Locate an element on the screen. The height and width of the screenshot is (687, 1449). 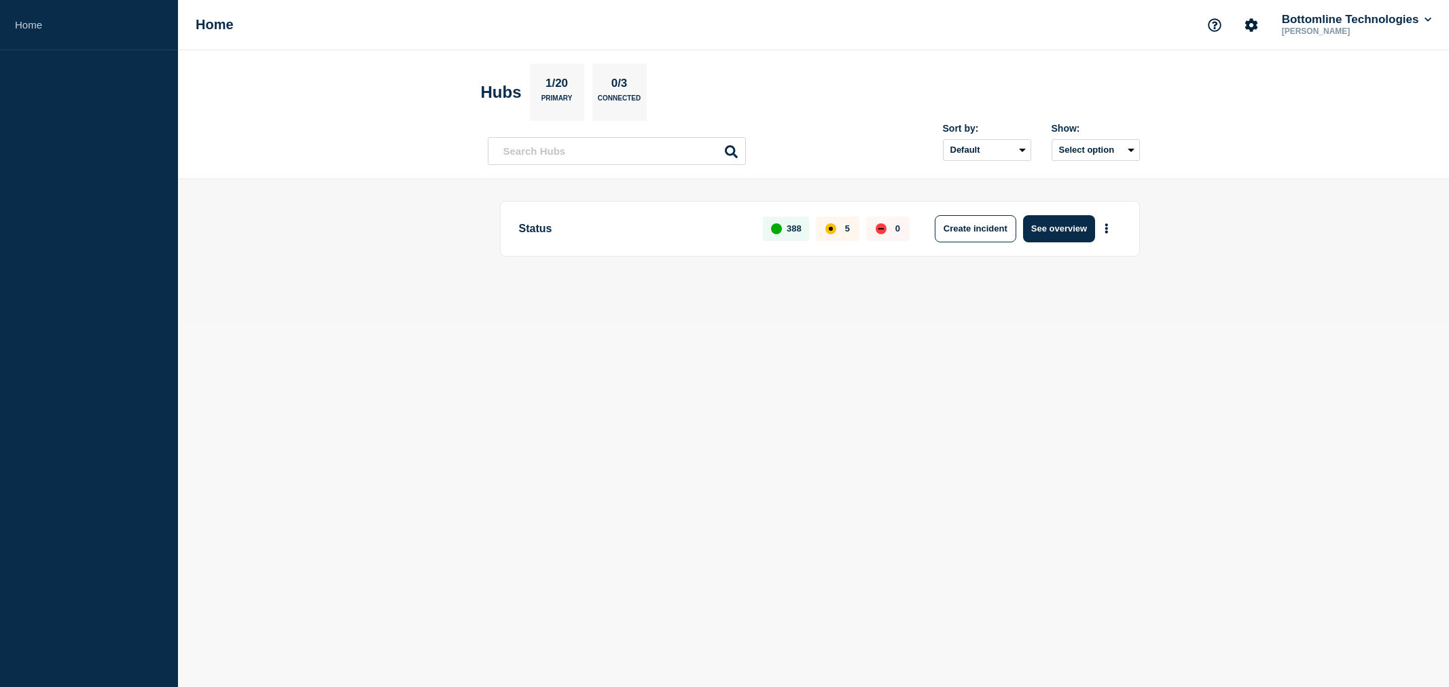
p: 5 is located at coordinates (847, 228).